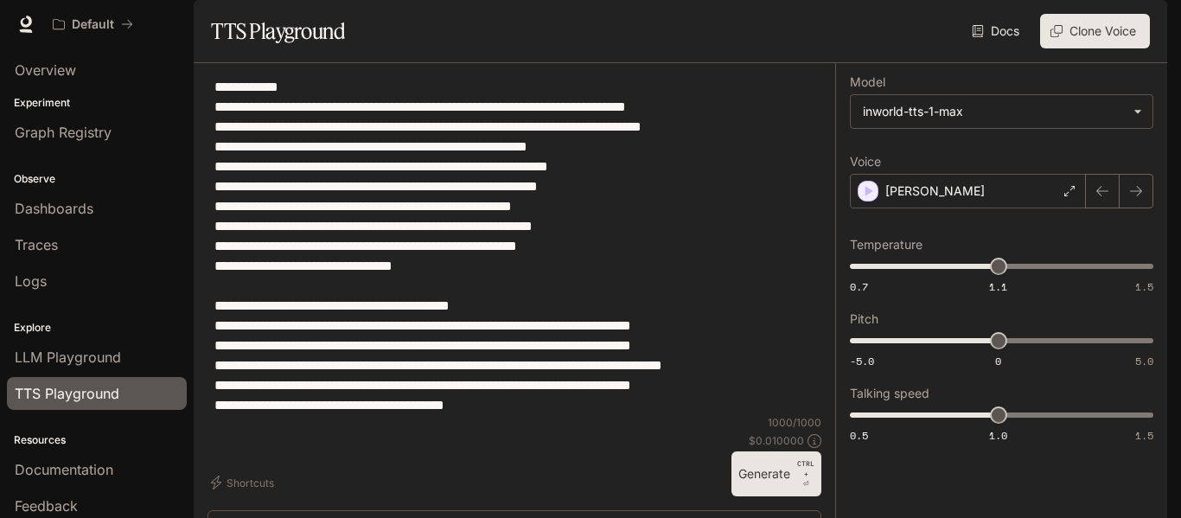 This screenshot has width=1181, height=518. What do you see at coordinates (1143, 360) in the screenshot?
I see `span: 5.0` at bounding box center [1143, 360].